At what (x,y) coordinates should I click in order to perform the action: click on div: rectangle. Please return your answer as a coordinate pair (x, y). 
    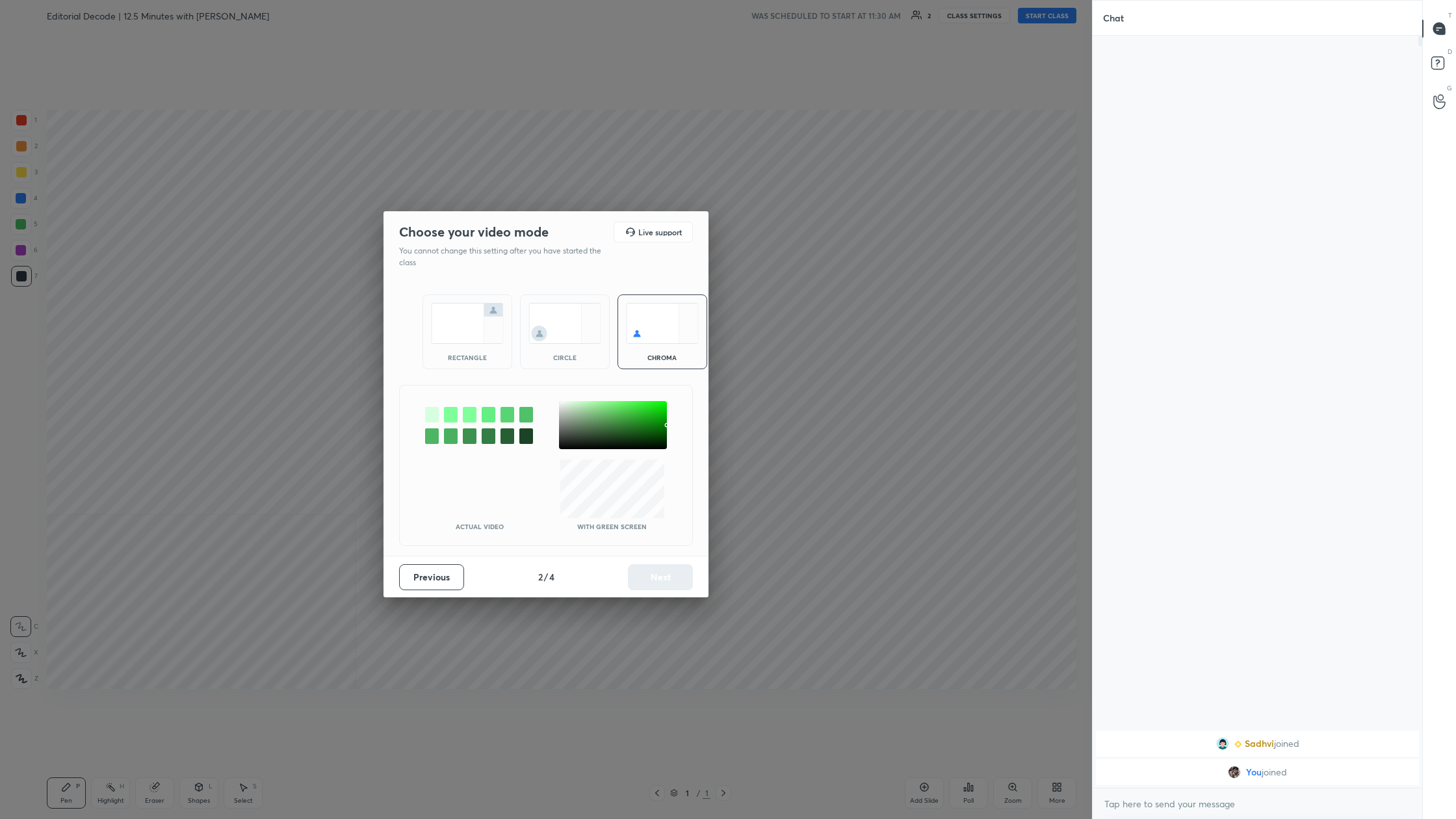
    Looking at the image, I should click on (467, 358).